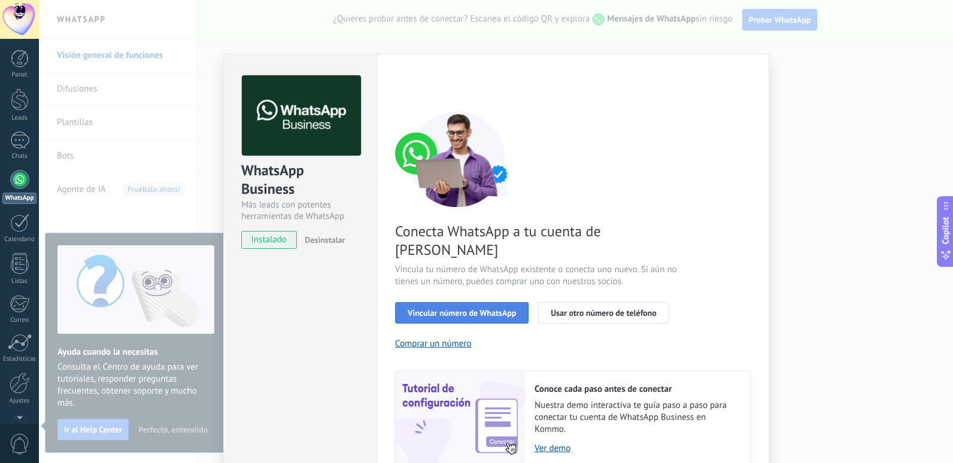 Image resolution: width=953 pixels, height=463 pixels. I want to click on button: Desinstalar, so click(322, 240).